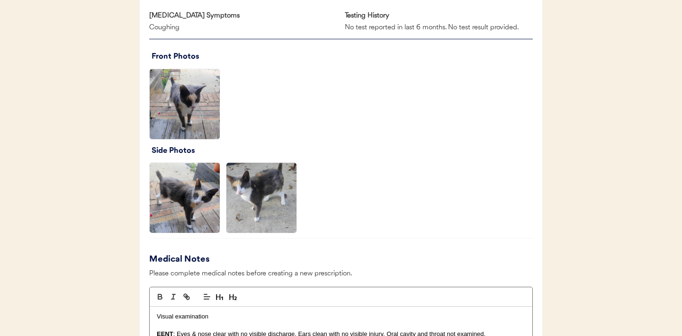 The width and height of the screenshot is (682, 336). I want to click on p: Visual examination, so click(341, 317).